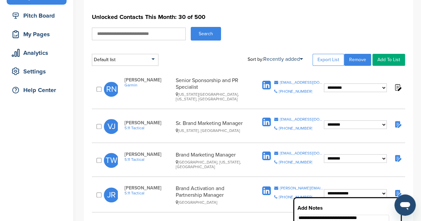 This screenshot has width=421, height=221. I want to click on h3: Add Notes, so click(348, 208).